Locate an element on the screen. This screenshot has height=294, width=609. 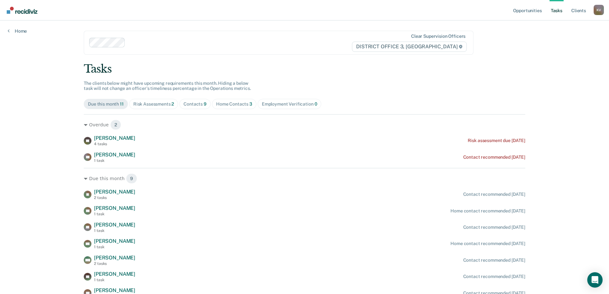
div: Overdue 2 is located at coordinates (304, 125).